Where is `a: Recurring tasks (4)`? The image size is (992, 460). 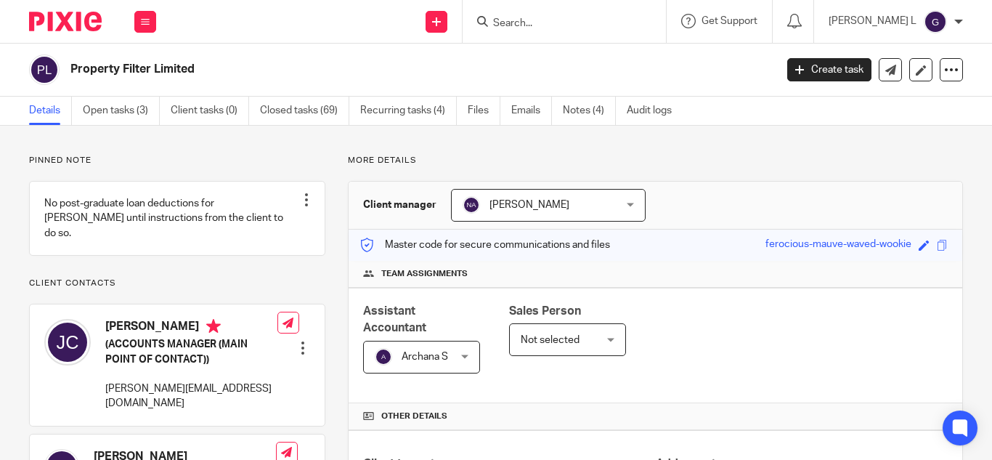 a: Recurring tasks (4) is located at coordinates (408, 110).